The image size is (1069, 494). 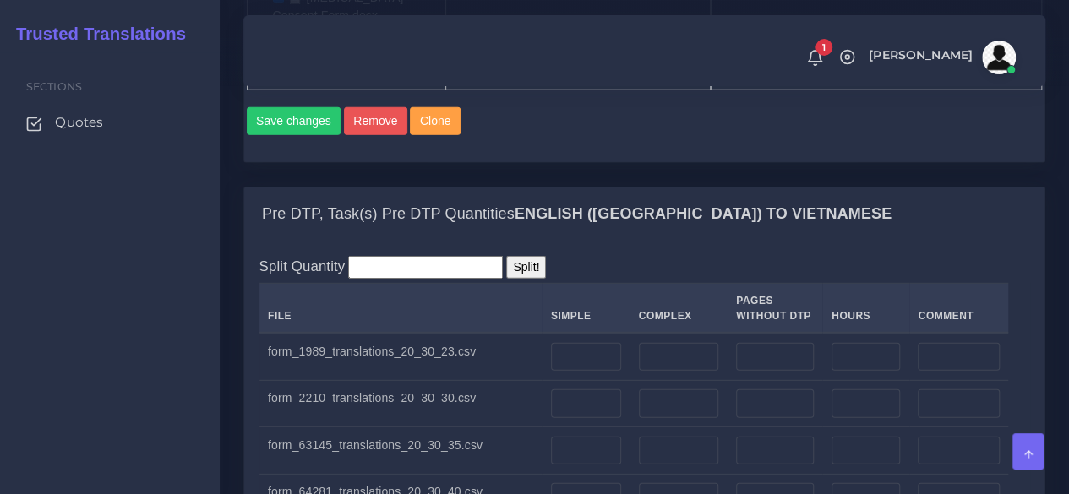 I want to click on span: 1, so click(x=824, y=47).